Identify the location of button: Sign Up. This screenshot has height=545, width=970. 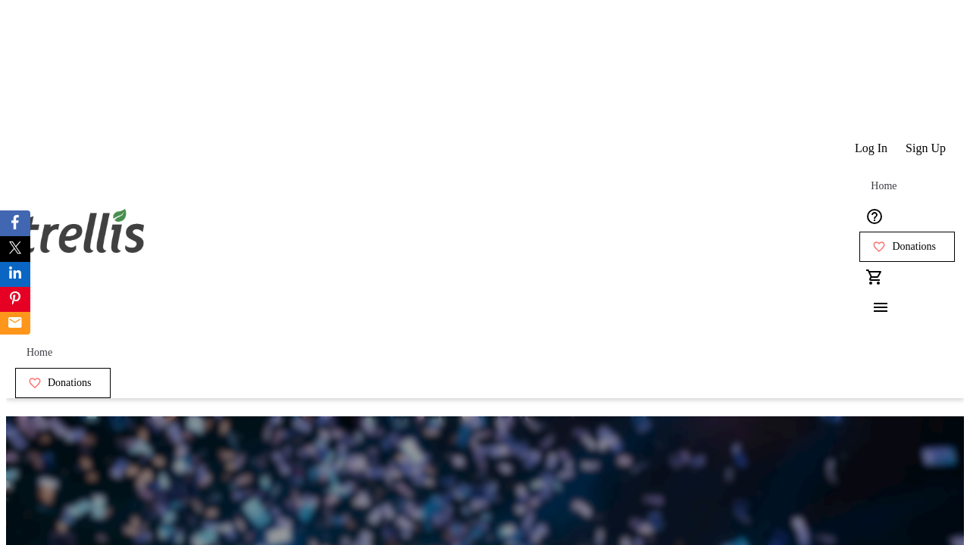
(925, 148).